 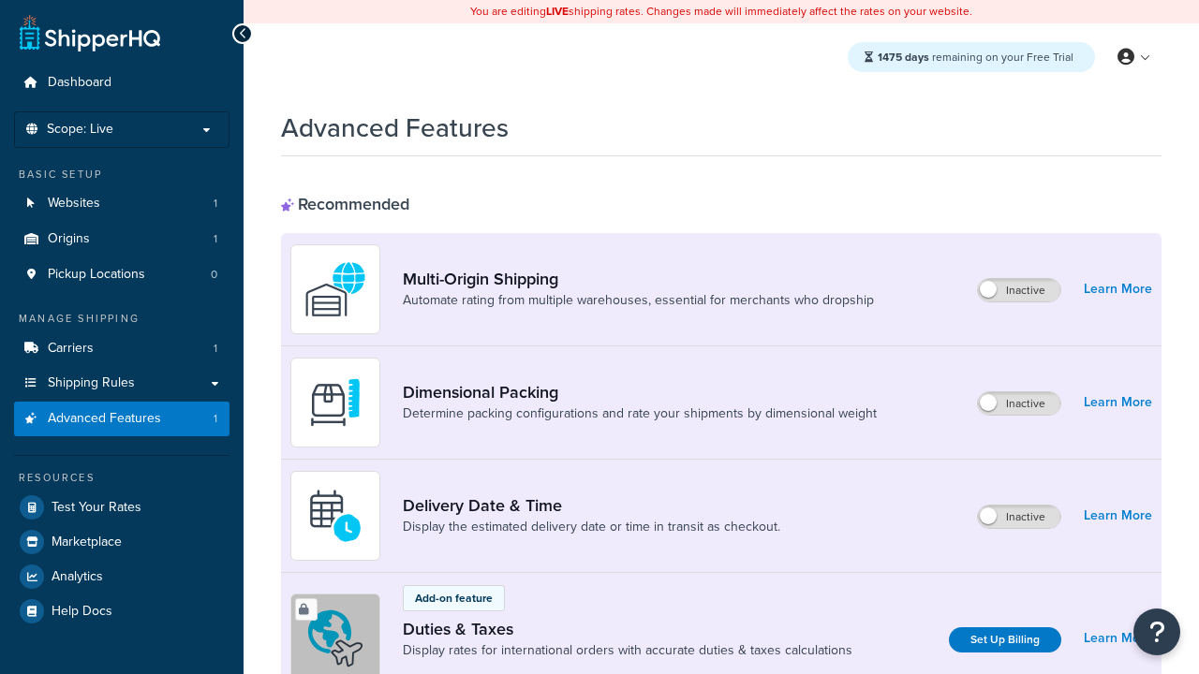 What do you see at coordinates (335, 289) in the screenshot?
I see `img: WatD5o0RtDAAAAAElFTkSuQmCC` at bounding box center [335, 289].